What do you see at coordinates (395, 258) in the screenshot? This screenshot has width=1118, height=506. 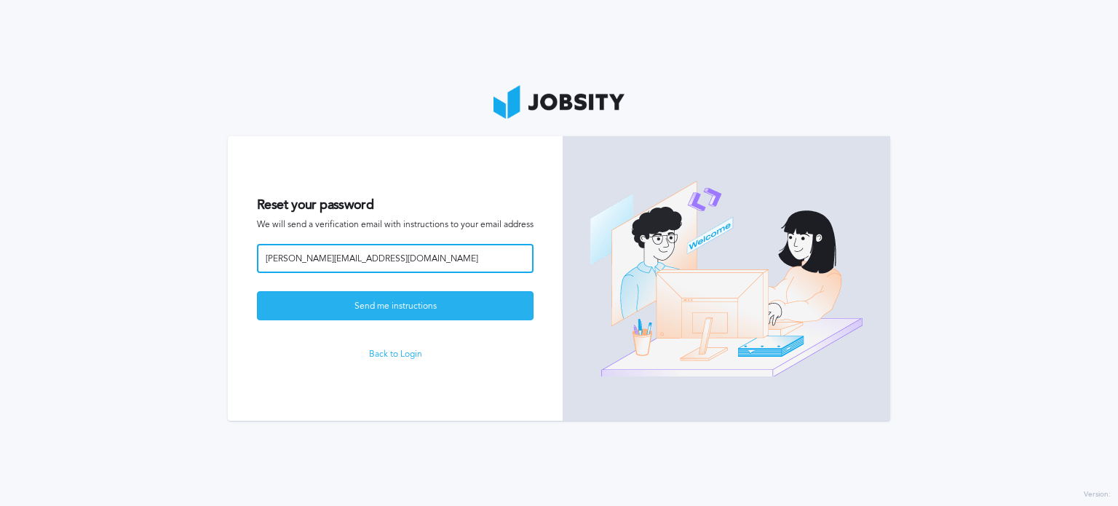 I see `input: Email address` at bounding box center [395, 258].